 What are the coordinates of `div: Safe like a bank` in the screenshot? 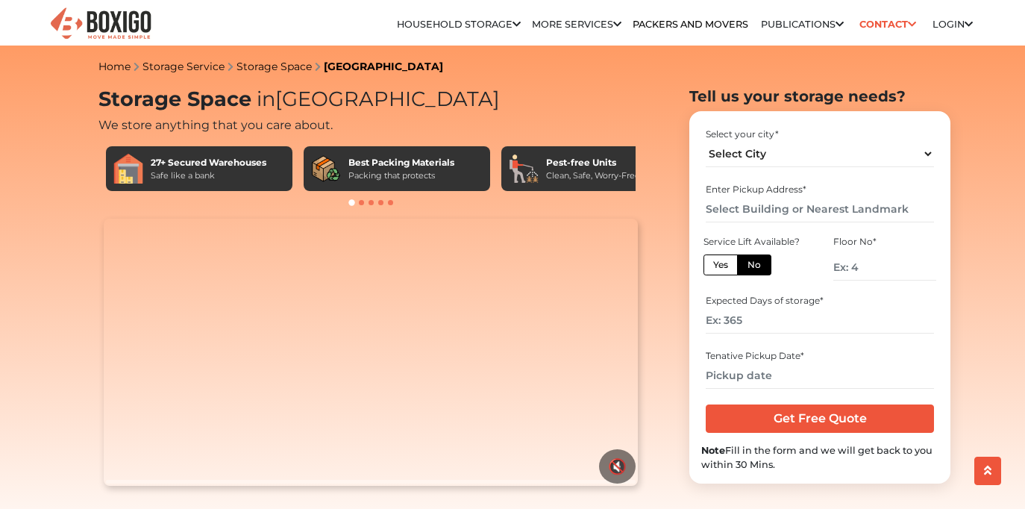 It's located at (208, 175).